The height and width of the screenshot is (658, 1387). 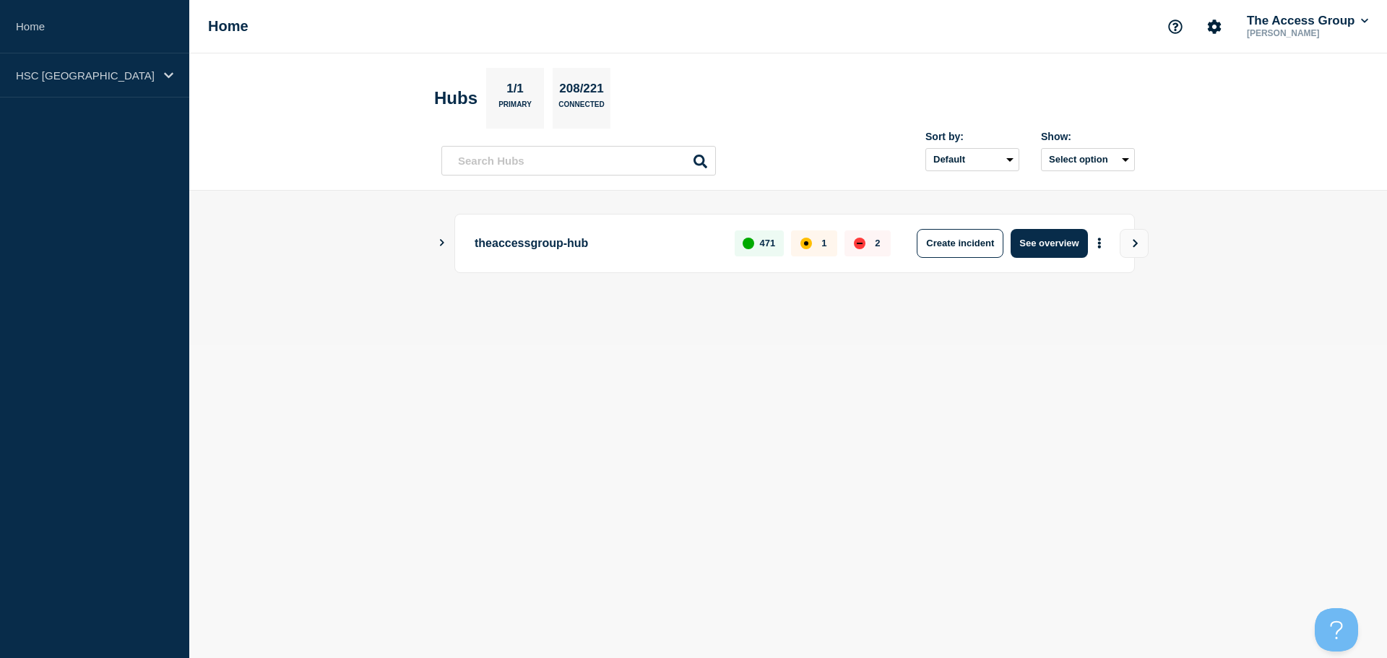 What do you see at coordinates (972, 137) in the screenshot?
I see `div: Sort by:` at bounding box center [972, 137].